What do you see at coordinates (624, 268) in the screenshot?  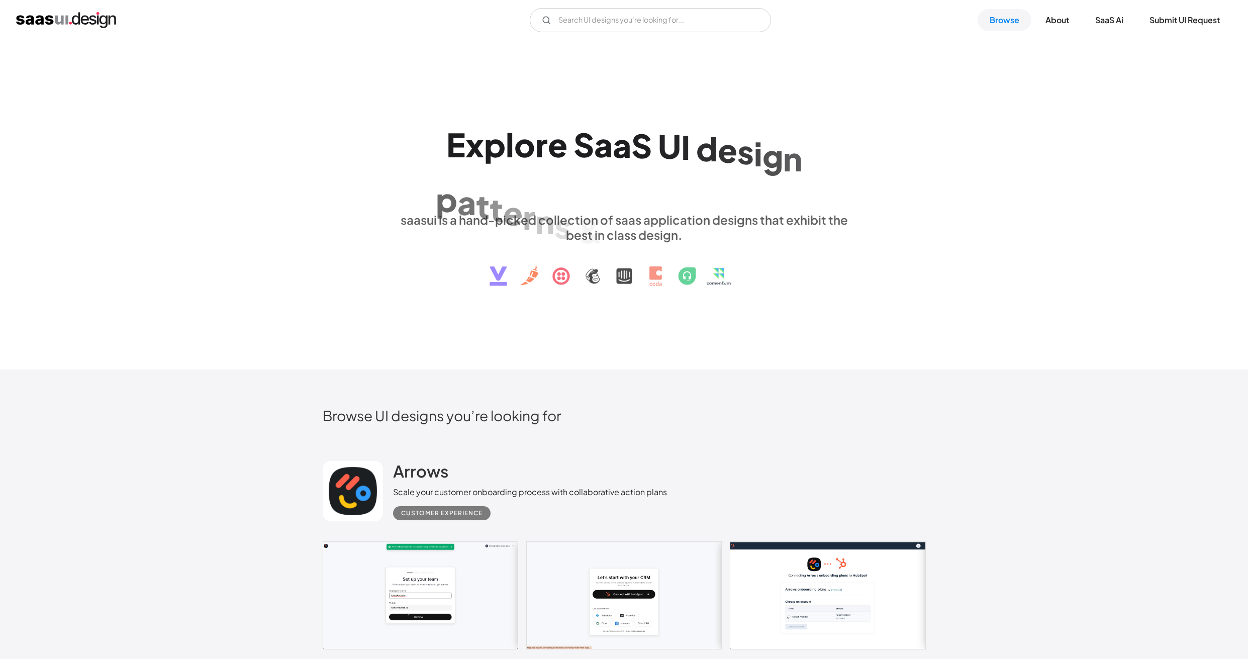 I see `img: text, icon, saas logo` at bounding box center [624, 268].